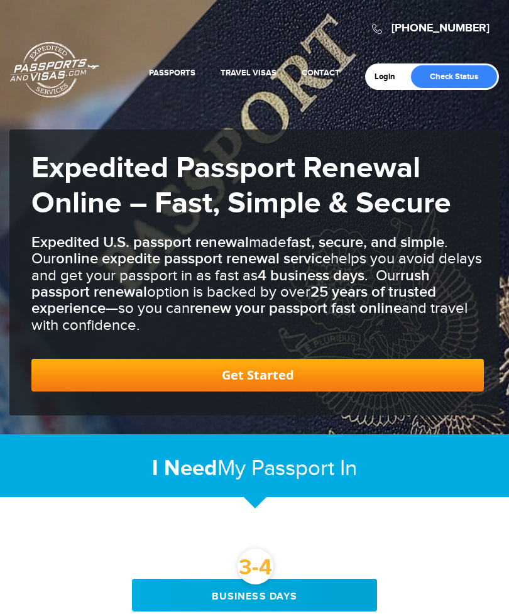 The height and width of the screenshot is (614, 509). I want to click on b: renew your passport fast online, so click(296, 308).